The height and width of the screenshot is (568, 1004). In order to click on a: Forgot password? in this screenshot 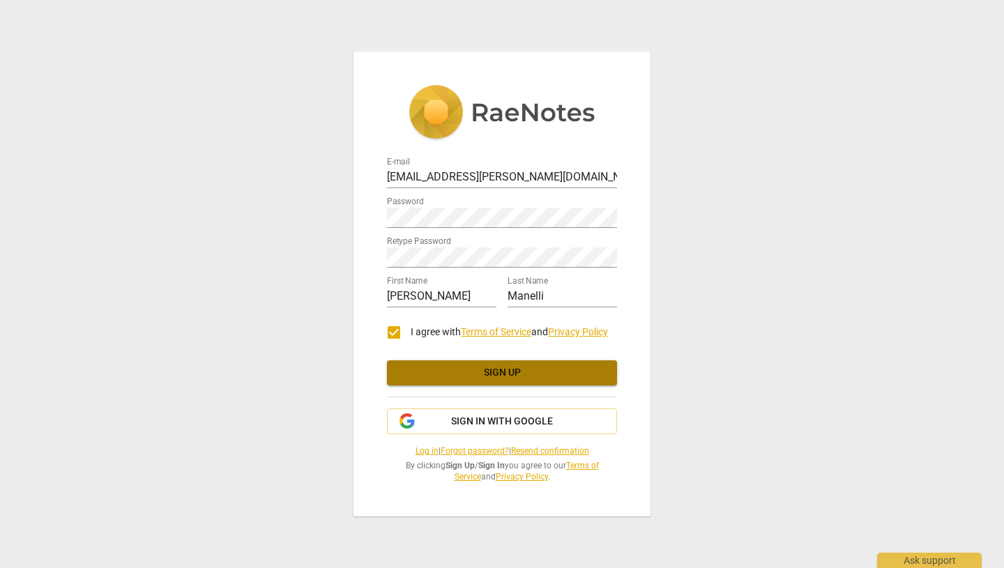, I will do `click(475, 451)`.